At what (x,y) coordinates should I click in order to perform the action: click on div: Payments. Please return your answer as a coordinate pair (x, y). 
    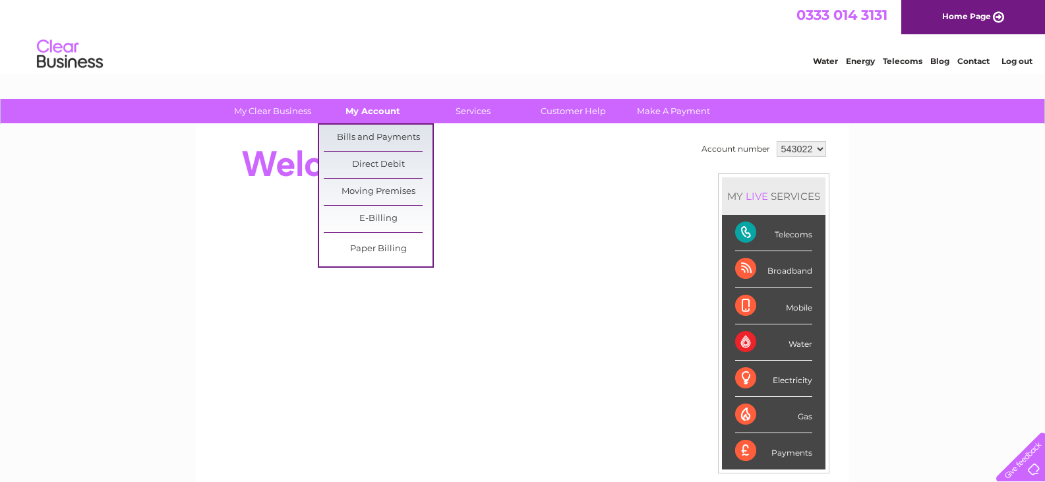
    Looking at the image, I should click on (773, 451).